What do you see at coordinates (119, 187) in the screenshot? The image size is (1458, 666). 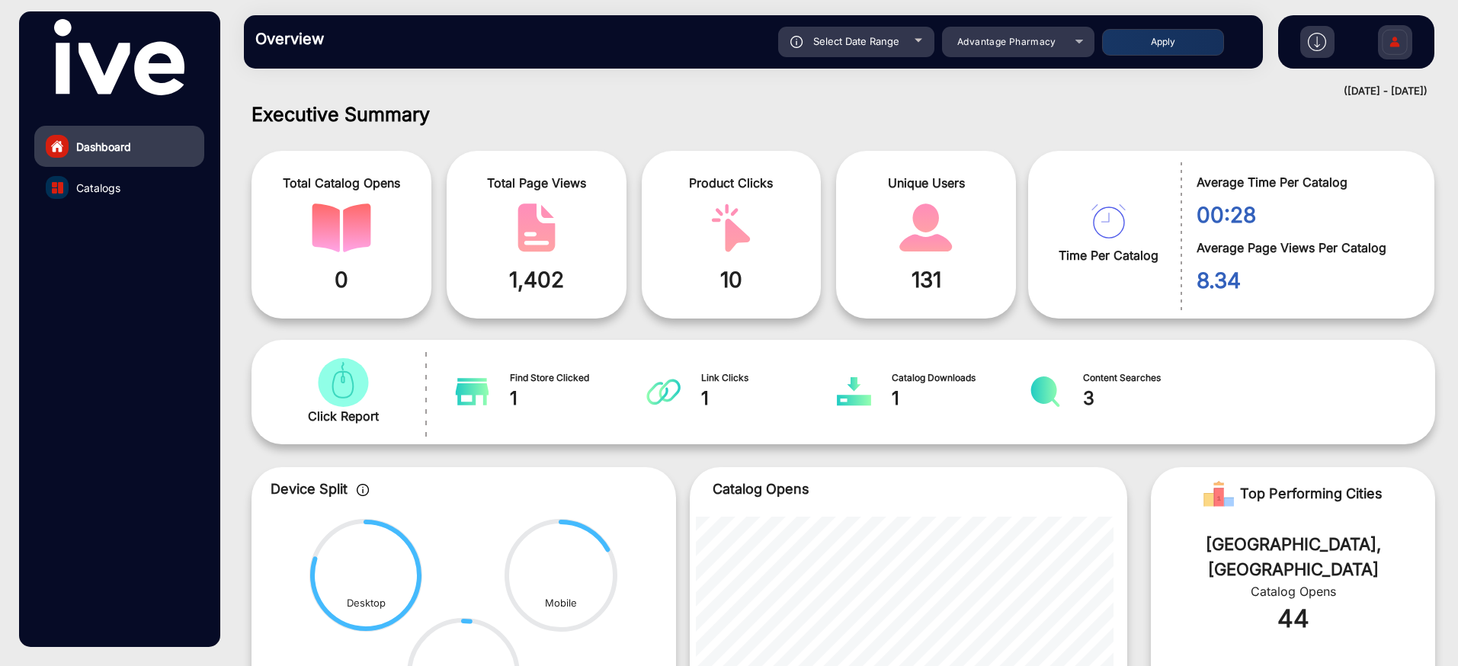 I see `a: Catalogs` at bounding box center [119, 187].